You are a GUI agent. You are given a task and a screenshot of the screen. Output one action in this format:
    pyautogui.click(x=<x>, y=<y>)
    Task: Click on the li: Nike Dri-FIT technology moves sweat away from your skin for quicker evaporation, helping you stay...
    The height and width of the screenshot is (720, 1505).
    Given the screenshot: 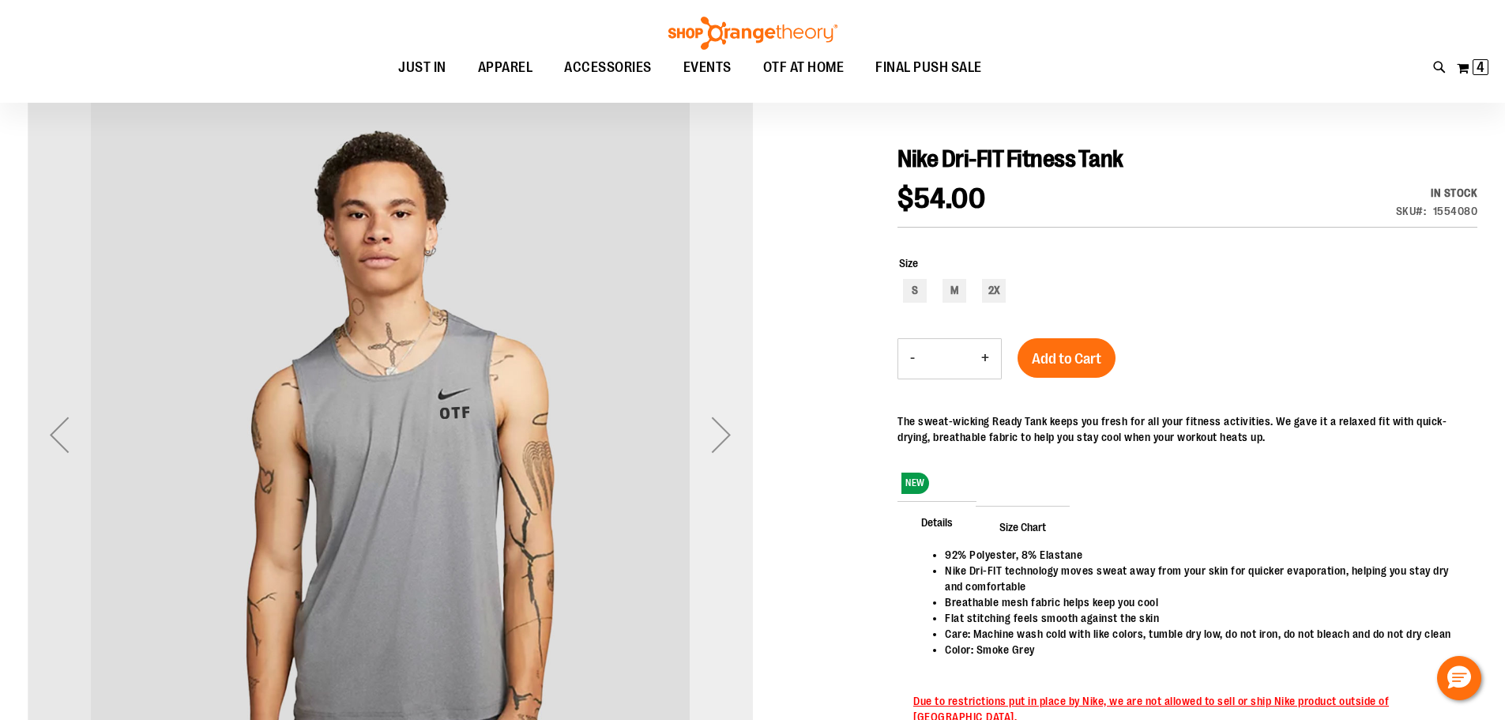 What is the action you would take?
    pyautogui.click(x=1203, y=578)
    